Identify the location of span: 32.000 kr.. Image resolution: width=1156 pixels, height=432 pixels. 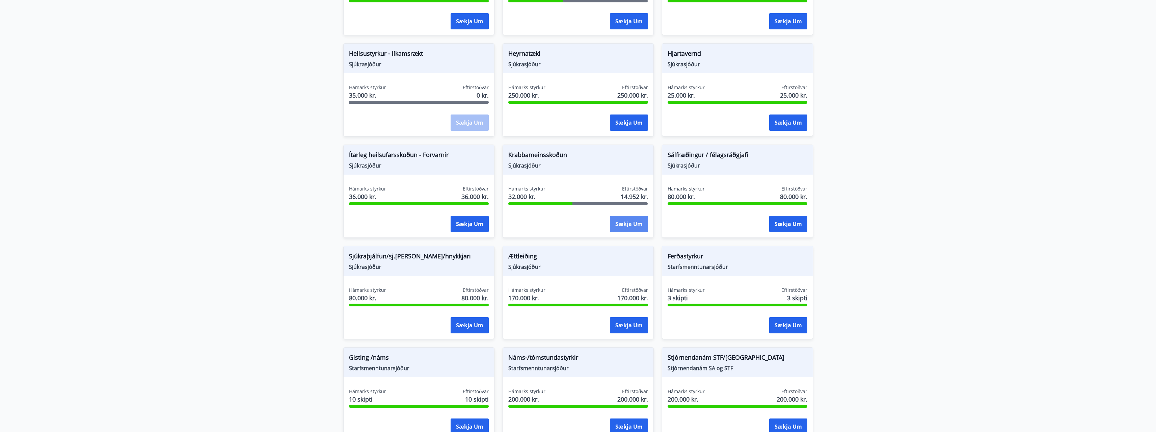
(527, 196).